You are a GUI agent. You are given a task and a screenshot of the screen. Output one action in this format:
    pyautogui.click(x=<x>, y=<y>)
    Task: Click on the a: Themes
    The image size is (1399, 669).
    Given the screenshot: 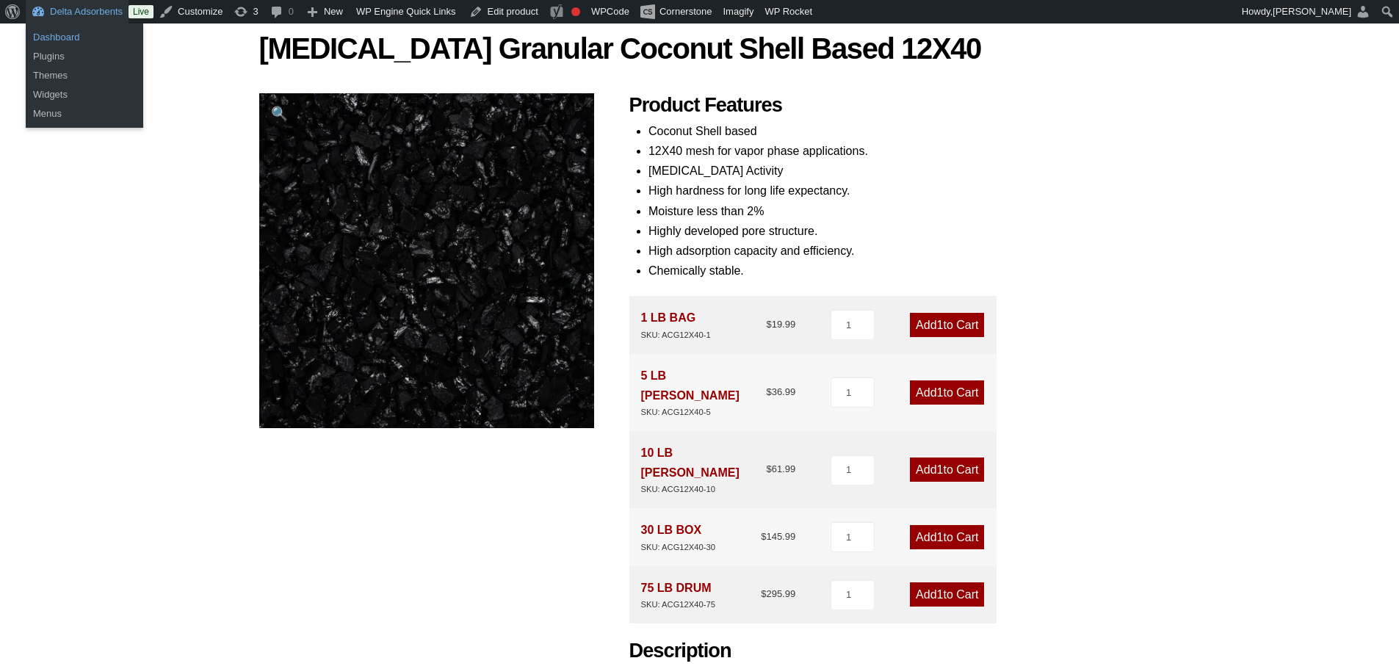 What is the action you would take?
    pyautogui.click(x=84, y=76)
    